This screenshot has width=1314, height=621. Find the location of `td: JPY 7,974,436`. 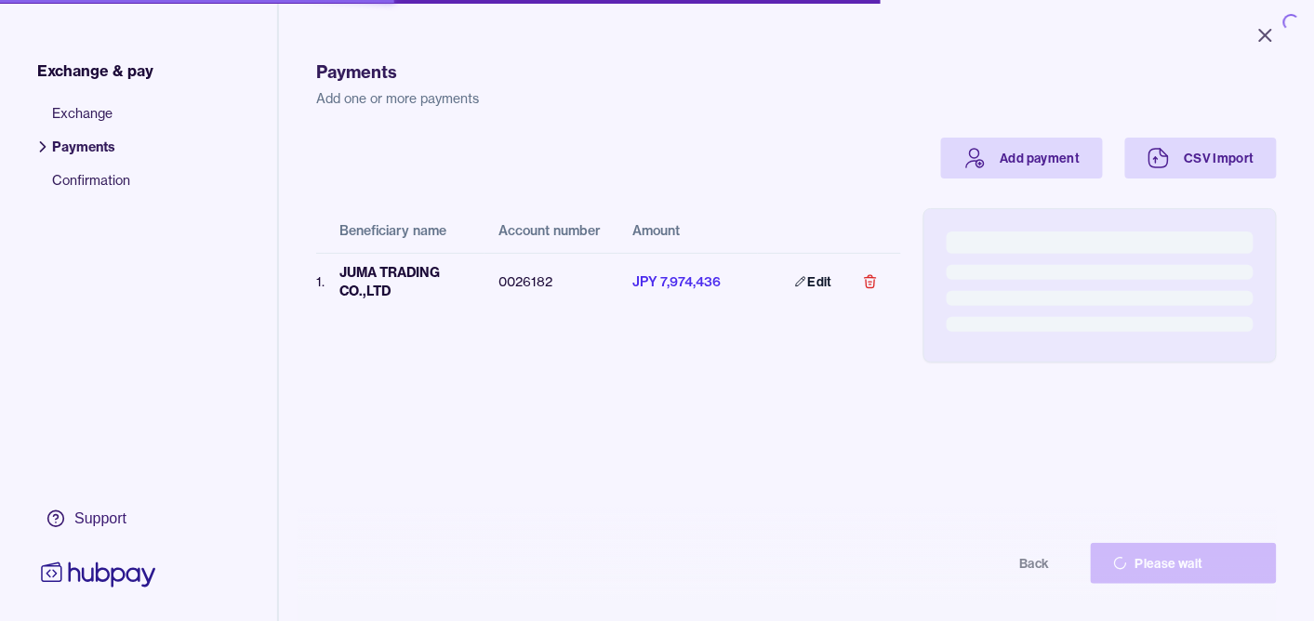

td: JPY 7,974,436 is located at coordinates (688, 281).